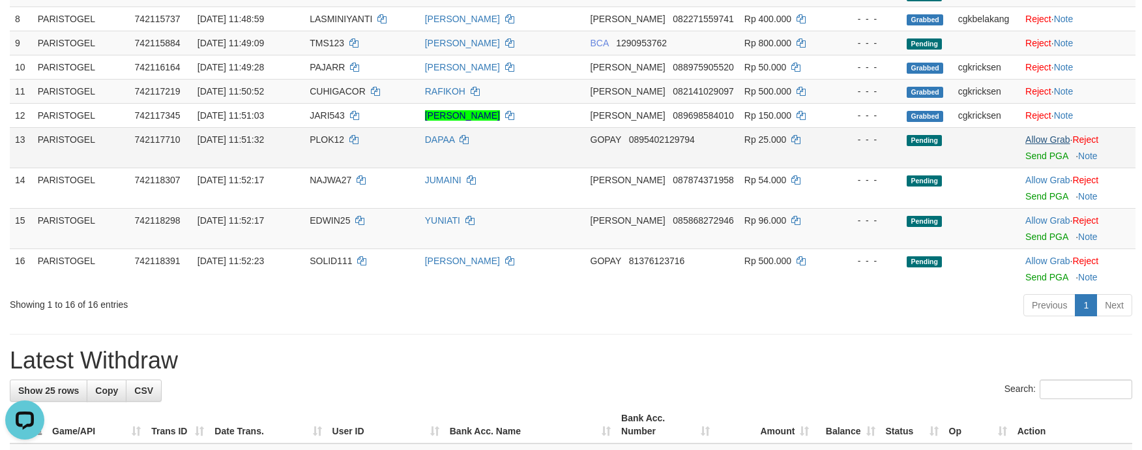 This screenshot has width=1142, height=450. I want to click on span: CSV, so click(143, 390).